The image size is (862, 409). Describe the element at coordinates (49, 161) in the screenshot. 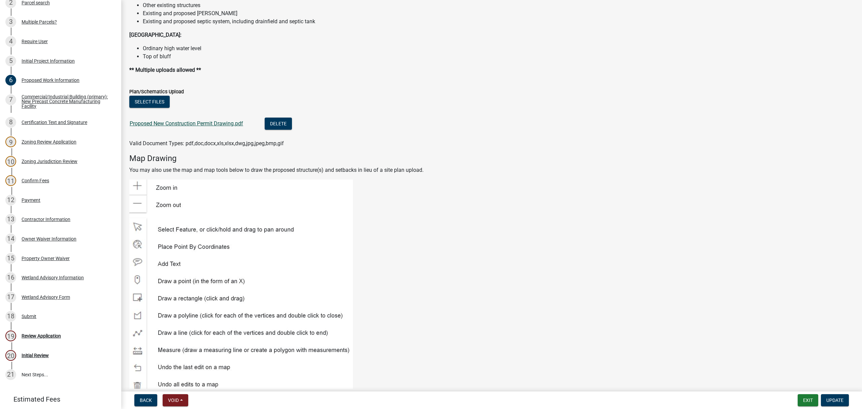

I see `div: Zoning Jurisdiction Review` at that location.